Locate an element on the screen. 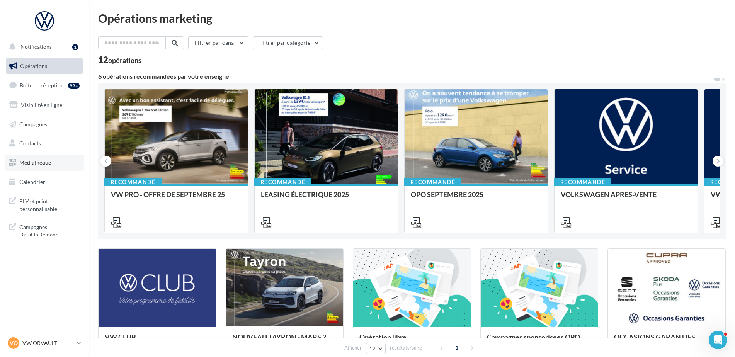 Image resolution: width=735 pixels, height=357 pixels. span: Notifications is located at coordinates (36, 46).